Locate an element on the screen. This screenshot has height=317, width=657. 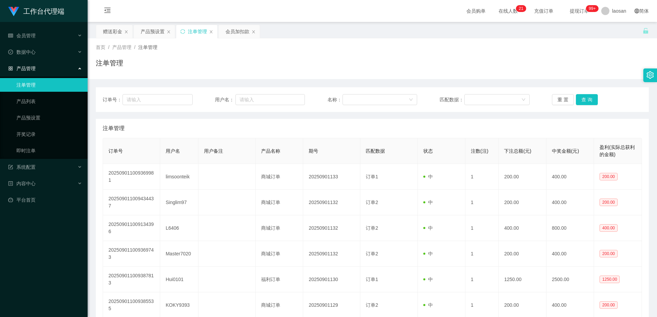
a: 注单管理 is located at coordinates (49, 85).